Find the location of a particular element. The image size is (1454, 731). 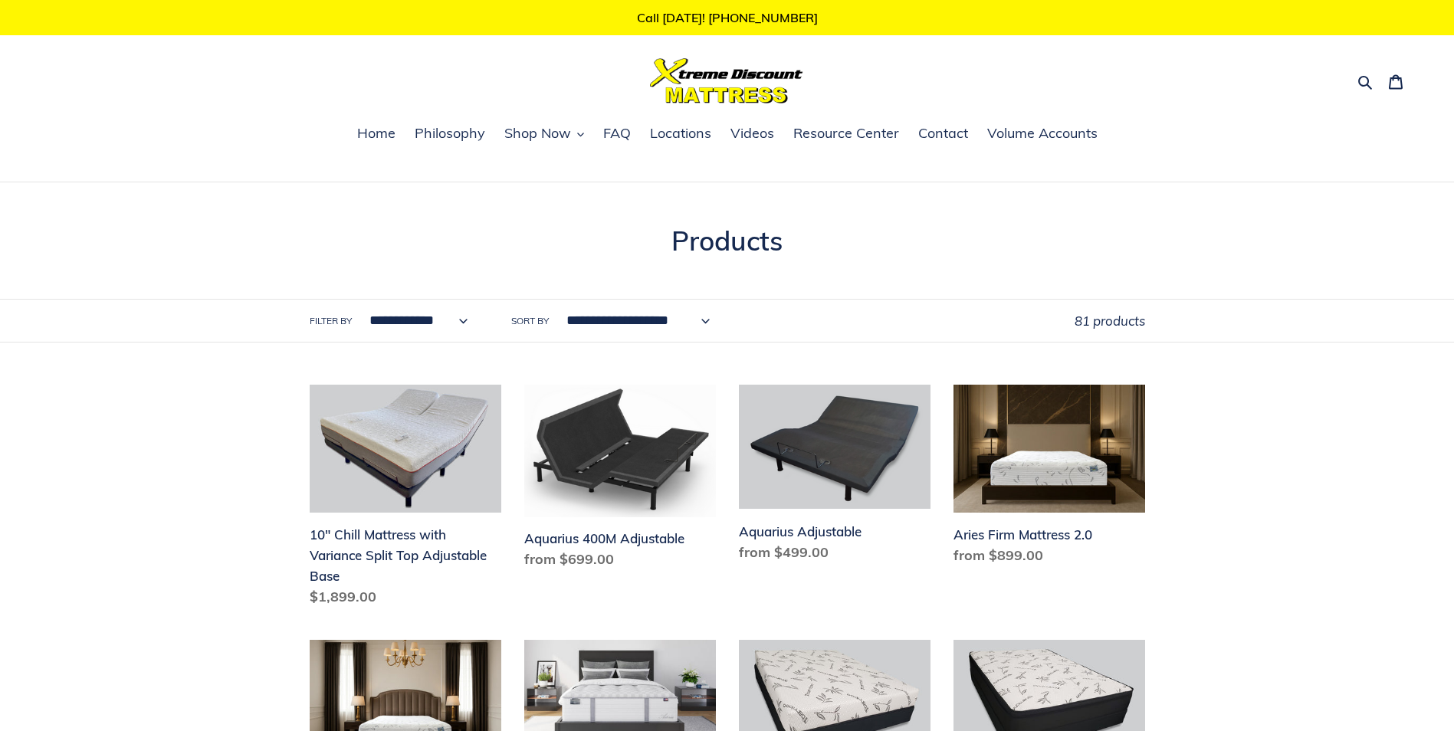

a: Resource Center is located at coordinates (846, 134).